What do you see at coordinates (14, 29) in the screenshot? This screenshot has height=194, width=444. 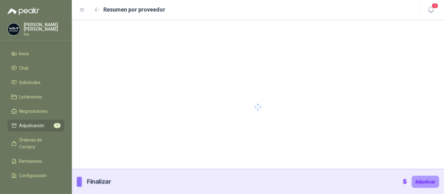 I see `img: Company Logo` at bounding box center [14, 29].